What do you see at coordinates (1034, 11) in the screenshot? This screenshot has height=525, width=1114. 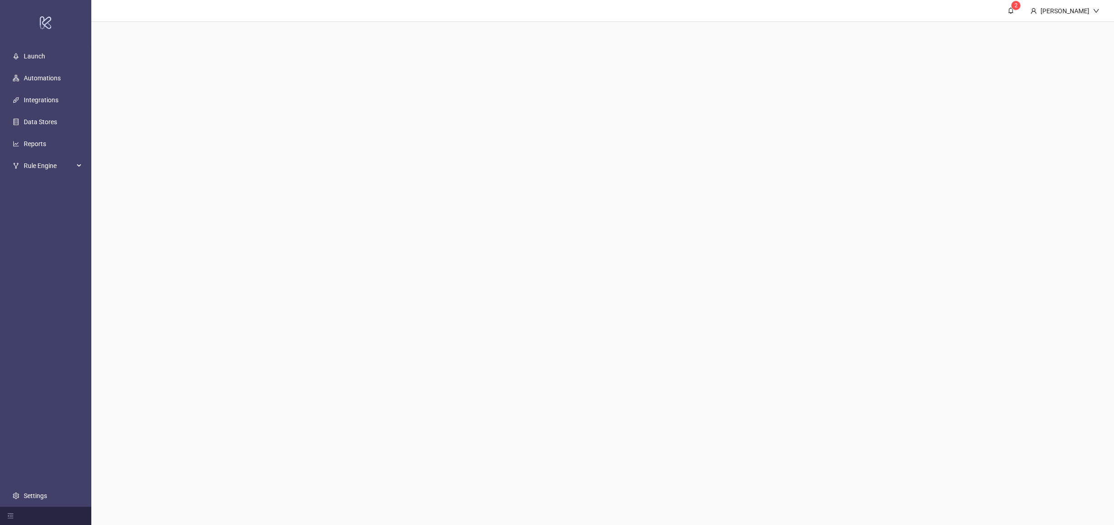 I see `span: user` at bounding box center [1034, 11].